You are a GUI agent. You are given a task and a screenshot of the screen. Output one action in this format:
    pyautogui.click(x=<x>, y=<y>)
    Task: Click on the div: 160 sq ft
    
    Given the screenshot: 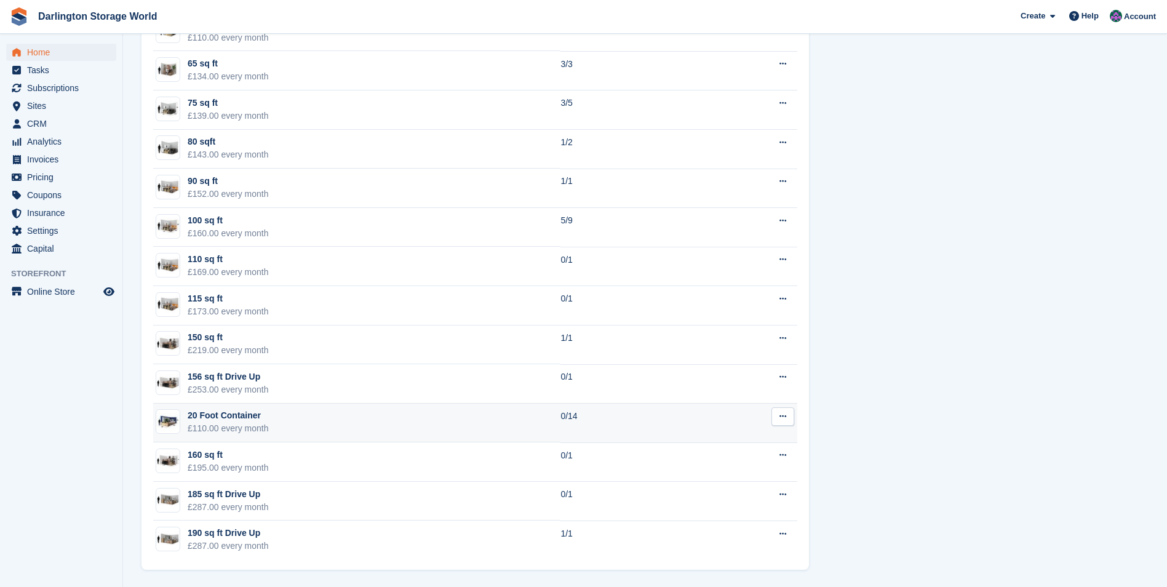 What is the action you would take?
    pyautogui.click(x=228, y=455)
    